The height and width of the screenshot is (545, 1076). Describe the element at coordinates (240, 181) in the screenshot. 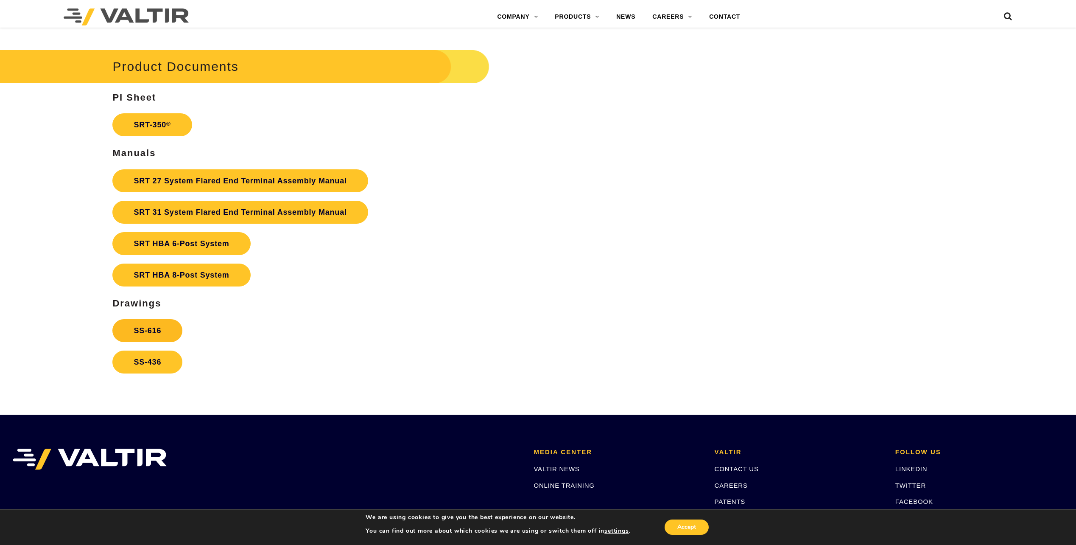

I see `a: SRT 27 System Flared End Terminal Assembly Manual` at that location.